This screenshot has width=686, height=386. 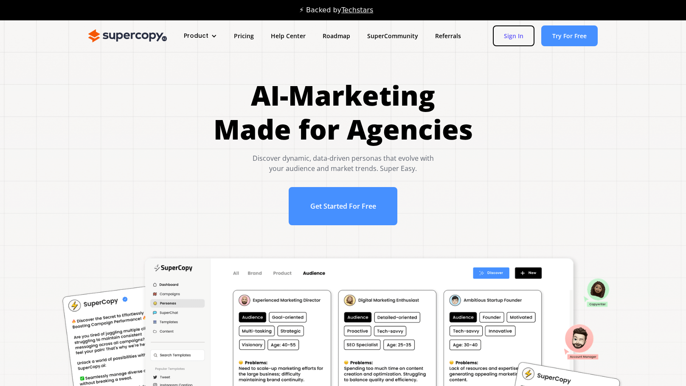 What do you see at coordinates (288, 36) in the screenshot?
I see `a: Help Center` at bounding box center [288, 36].